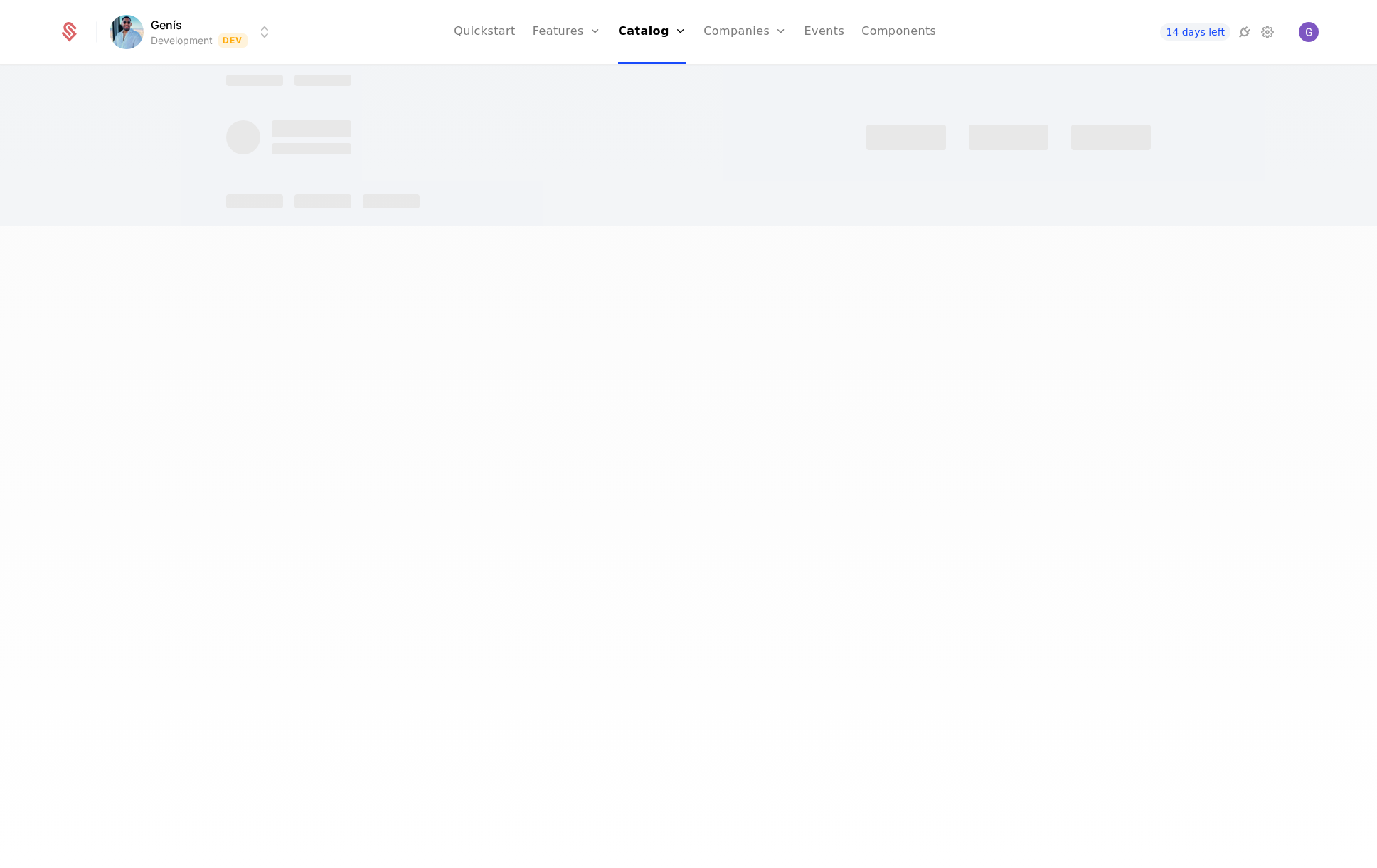 This screenshot has height=868, width=1377. Describe the element at coordinates (1195, 32) in the screenshot. I see `span: 14 days left` at that location.